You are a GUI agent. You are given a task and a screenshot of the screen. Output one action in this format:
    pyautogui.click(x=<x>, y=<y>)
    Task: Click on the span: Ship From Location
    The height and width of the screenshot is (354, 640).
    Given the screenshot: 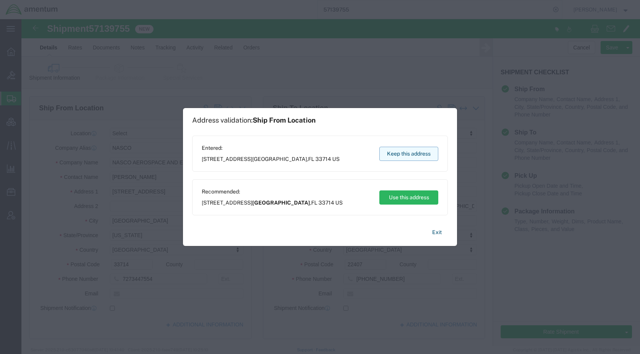 What is the action you would take?
    pyautogui.click(x=284, y=120)
    